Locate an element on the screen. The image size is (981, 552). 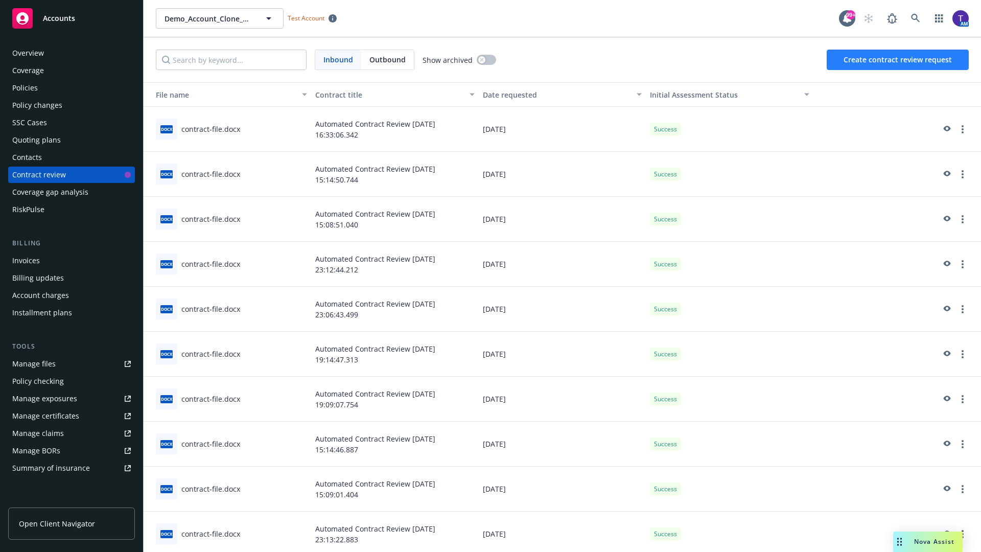
span: Initial Assessment Status is located at coordinates (694, 95).